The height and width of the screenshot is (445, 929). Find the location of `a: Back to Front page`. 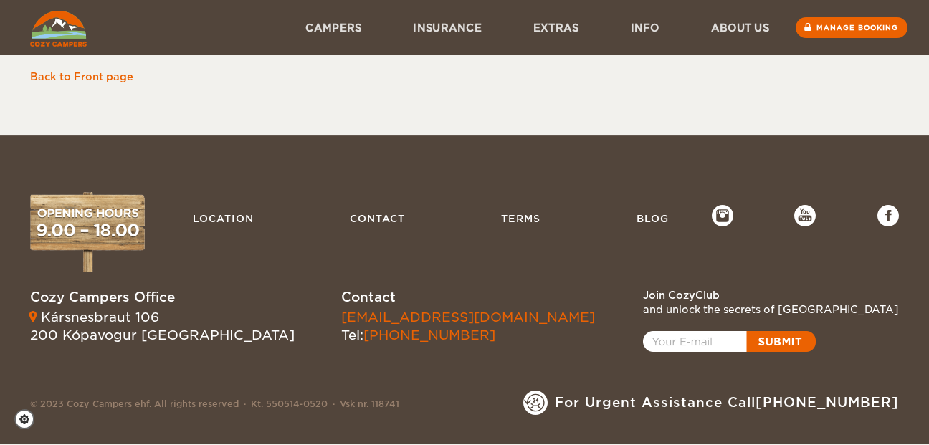

a: Back to Front page is located at coordinates (82, 77).